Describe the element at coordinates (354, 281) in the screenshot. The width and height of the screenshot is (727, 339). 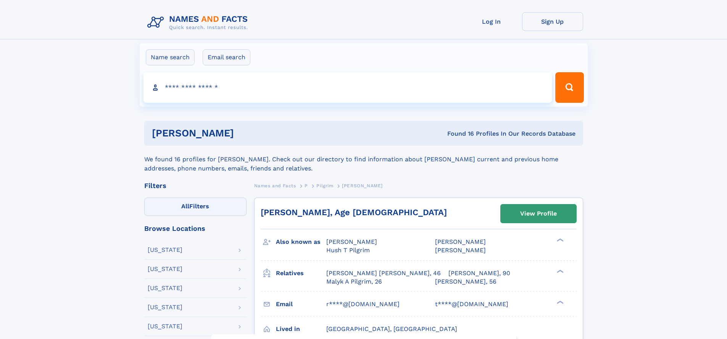
I see `a: Malyk A Pilgrim, 26` at that location.